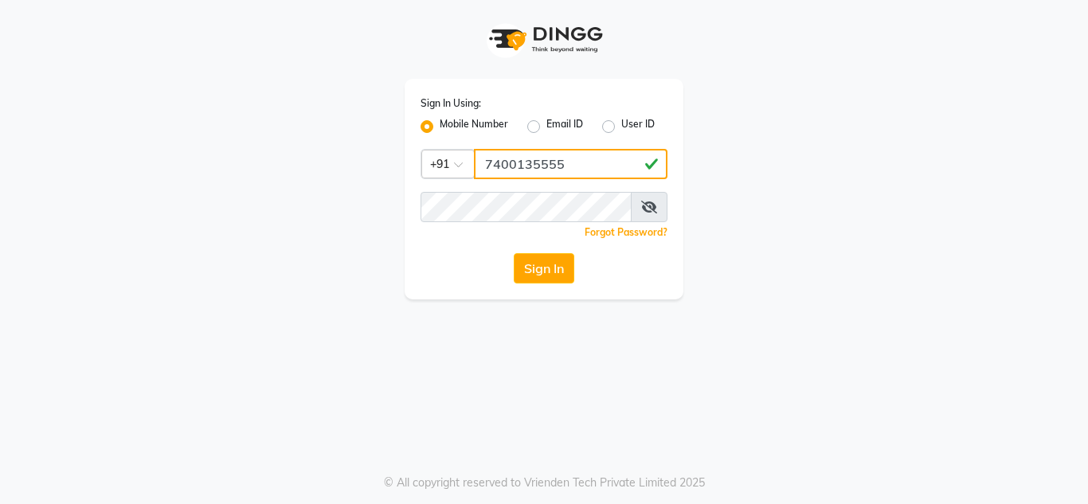 Image resolution: width=1088 pixels, height=504 pixels. Describe the element at coordinates (544, 39) in the screenshot. I see `img: logo1.svg` at that location.